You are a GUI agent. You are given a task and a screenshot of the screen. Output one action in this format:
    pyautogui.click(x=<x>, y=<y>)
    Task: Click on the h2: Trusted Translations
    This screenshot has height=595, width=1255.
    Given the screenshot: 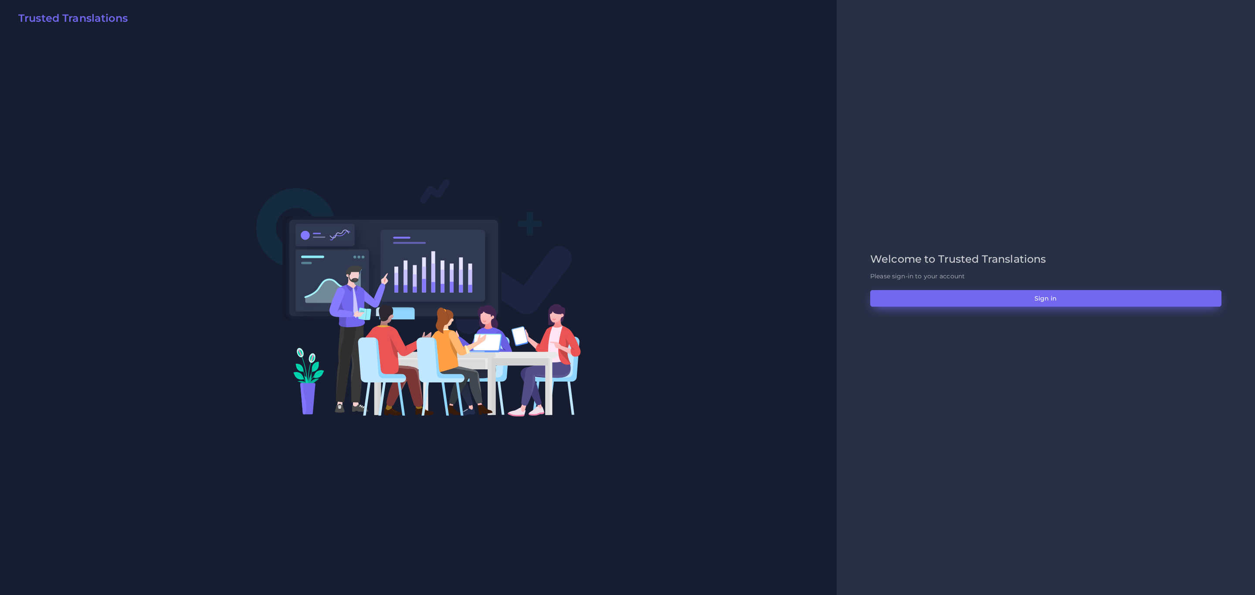 What is the action you would take?
    pyautogui.click(x=73, y=18)
    